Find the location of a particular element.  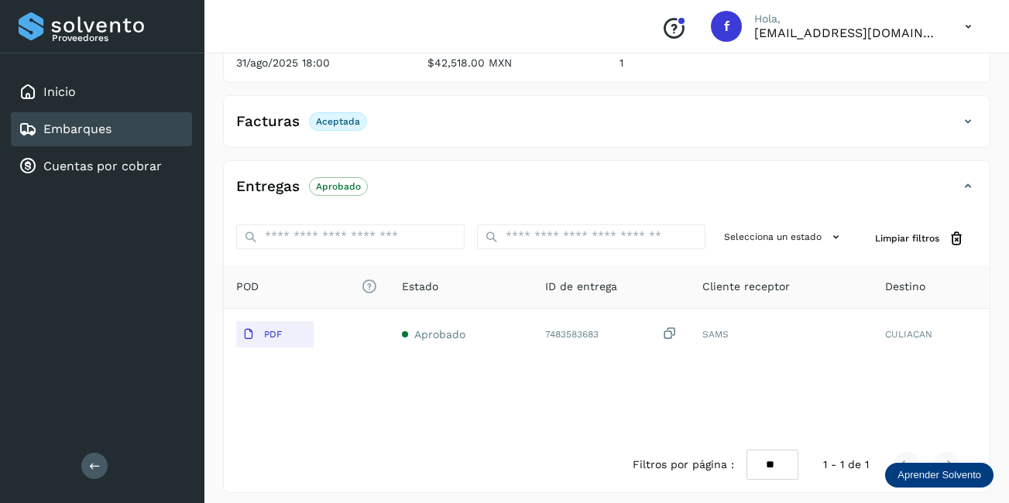

div: Embarques is located at coordinates (101, 129).